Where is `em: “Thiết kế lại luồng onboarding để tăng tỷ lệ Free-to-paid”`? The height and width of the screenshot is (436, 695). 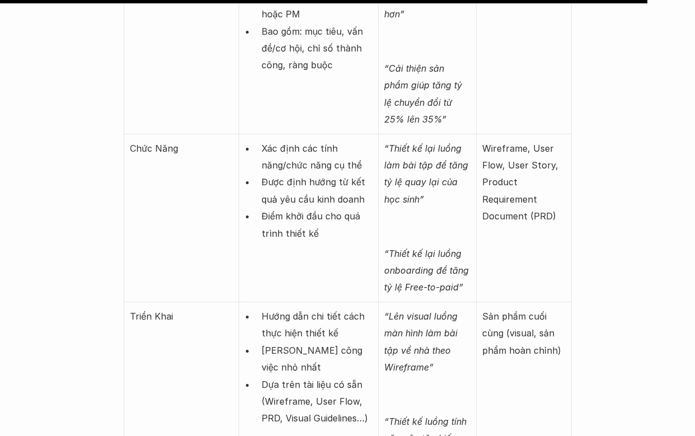
em: “Thiết kế lại luồng onboarding để tăng tỷ lệ Free-to-paid” is located at coordinates (428, 271).